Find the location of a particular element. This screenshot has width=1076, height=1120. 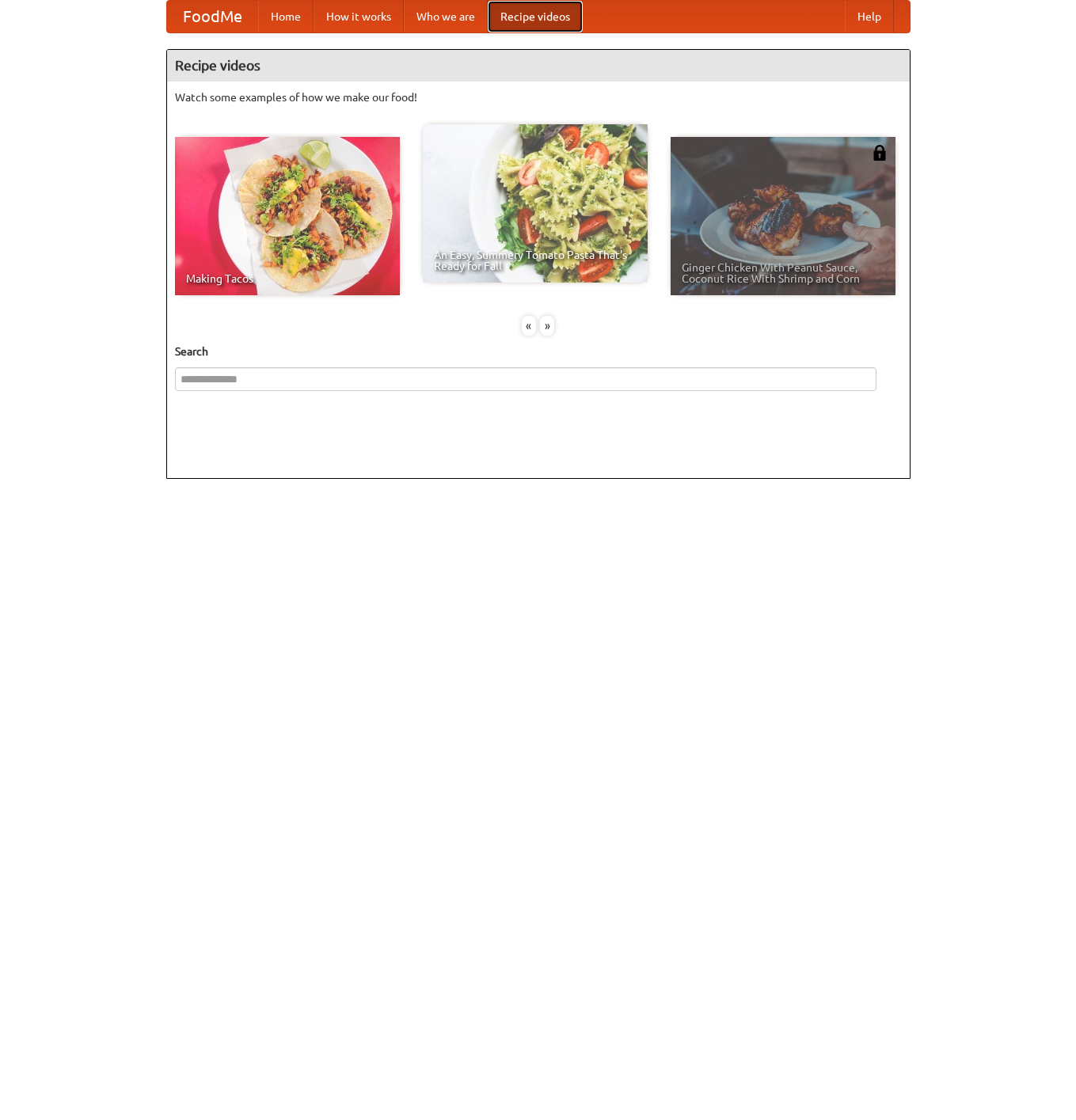

a: Making Tacos is located at coordinates (288, 216).